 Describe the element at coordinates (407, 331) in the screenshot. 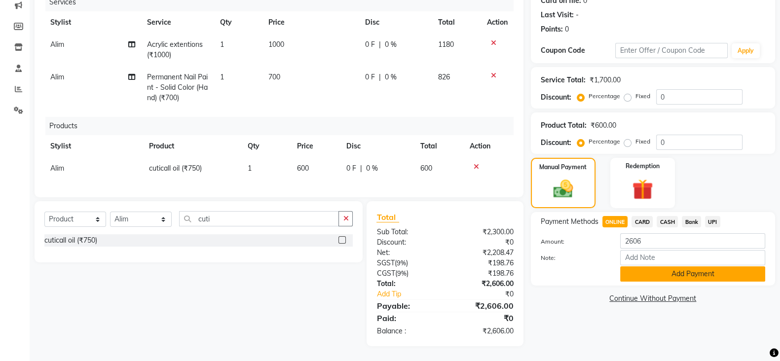

I see `div: Balance :` at that location.